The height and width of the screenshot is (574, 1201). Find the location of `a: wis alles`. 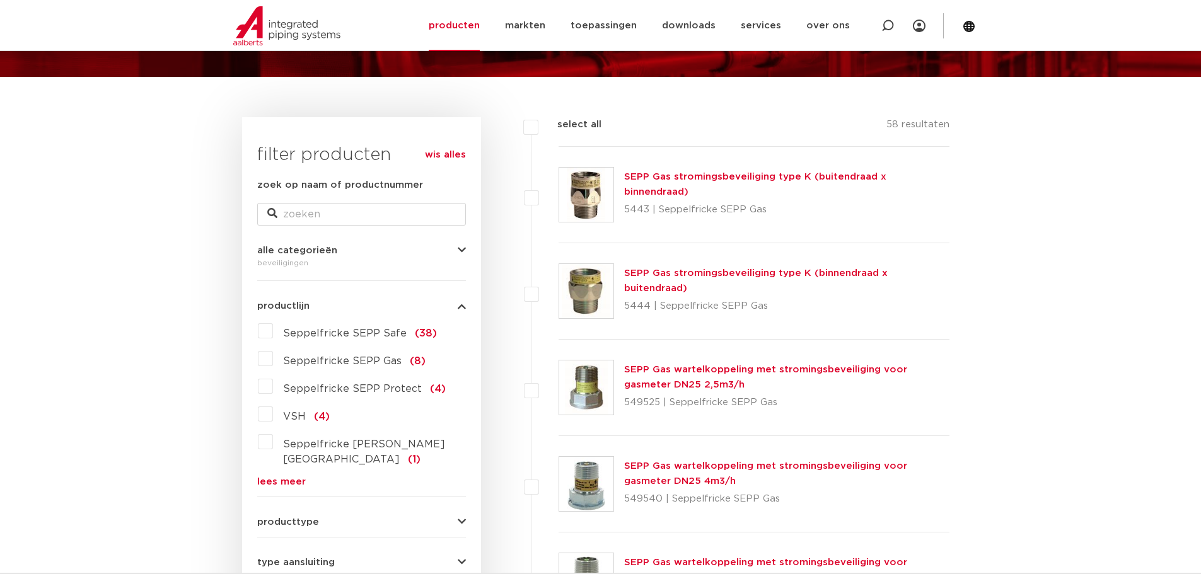

a: wis alles is located at coordinates (445, 155).